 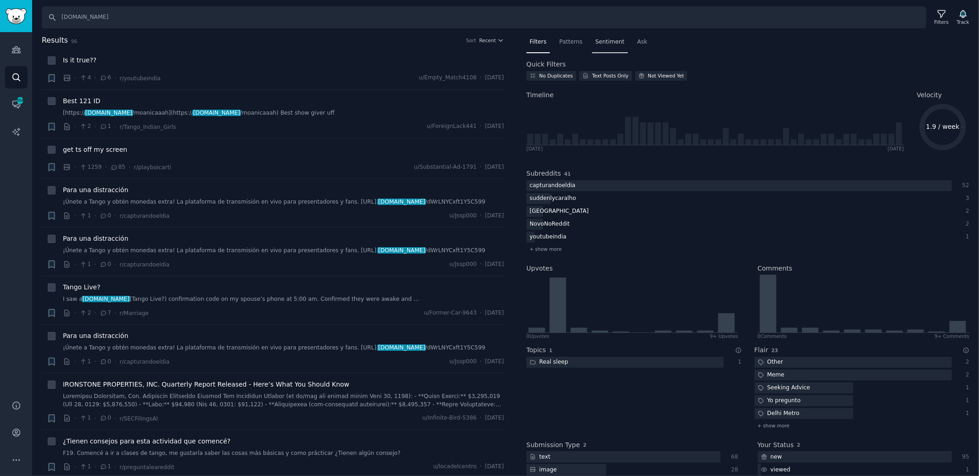 I want to click on div: Delhi Metro, so click(x=779, y=414).